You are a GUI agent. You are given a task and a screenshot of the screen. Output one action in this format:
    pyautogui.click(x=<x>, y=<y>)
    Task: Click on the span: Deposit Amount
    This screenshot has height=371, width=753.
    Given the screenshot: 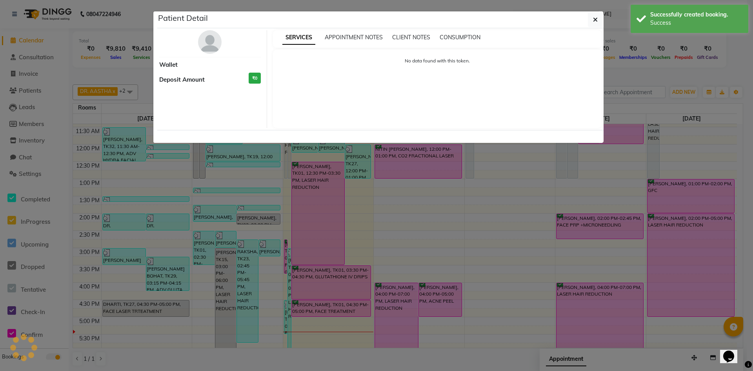 What is the action you would take?
    pyautogui.click(x=182, y=80)
    